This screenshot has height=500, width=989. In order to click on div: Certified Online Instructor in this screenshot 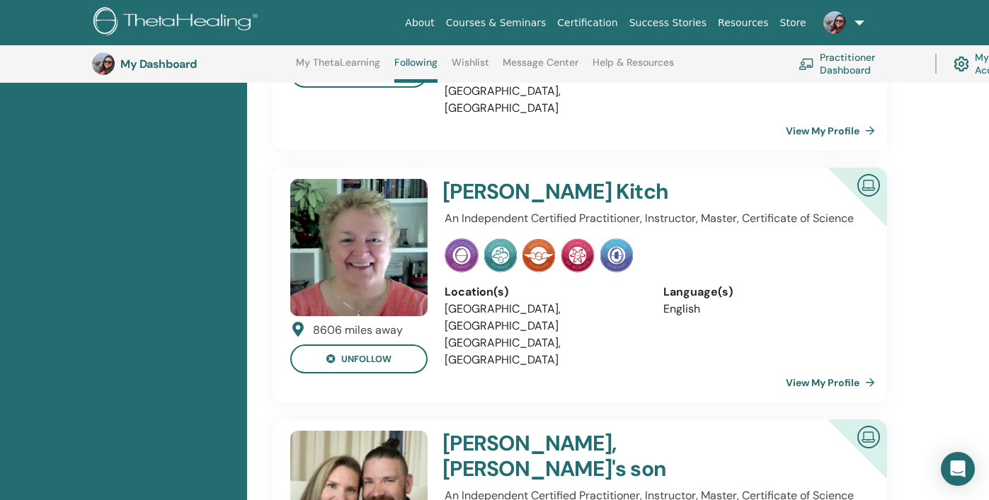, I will do `click(846, 208)`.